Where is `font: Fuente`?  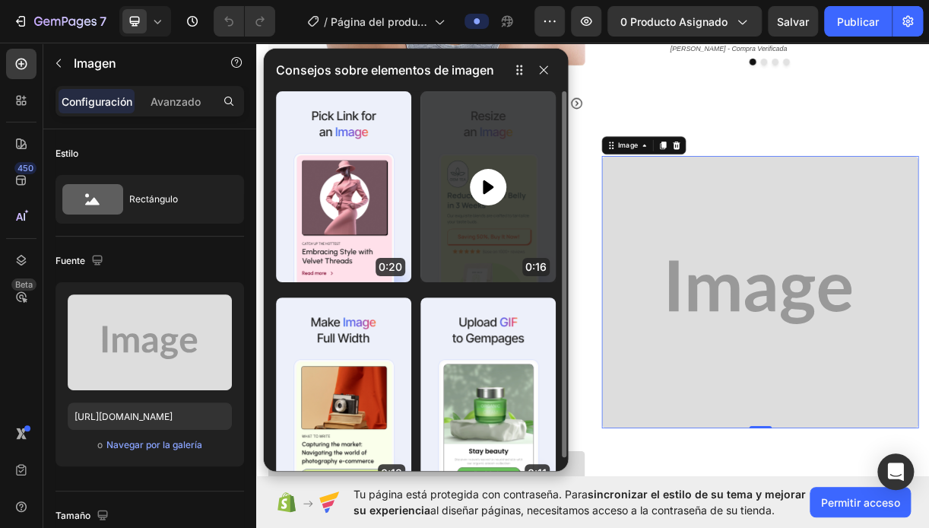
font: Fuente is located at coordinates (70, 261).